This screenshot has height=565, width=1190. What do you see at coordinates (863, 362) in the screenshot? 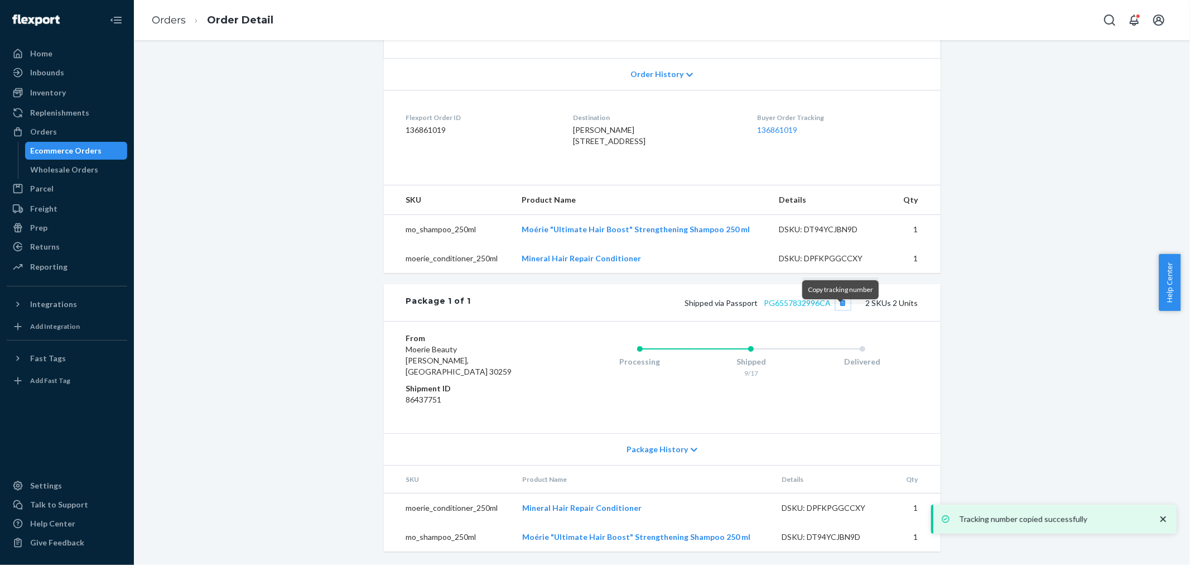
I see `div: Delivered` at bounding box center [863, 362].